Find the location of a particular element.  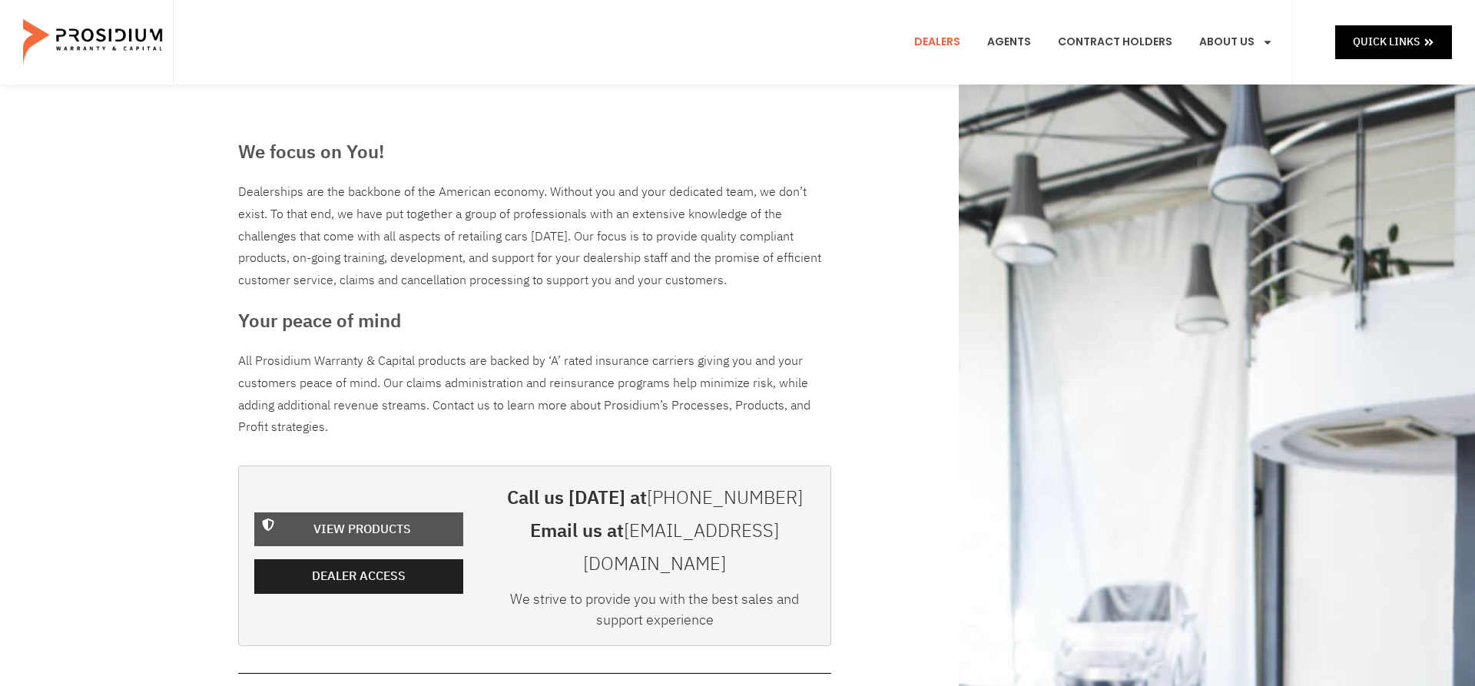

div: Dealerships are the backbone of the American economy. Without you and your dedicated team, we don... is located at coordinates (535, 237).